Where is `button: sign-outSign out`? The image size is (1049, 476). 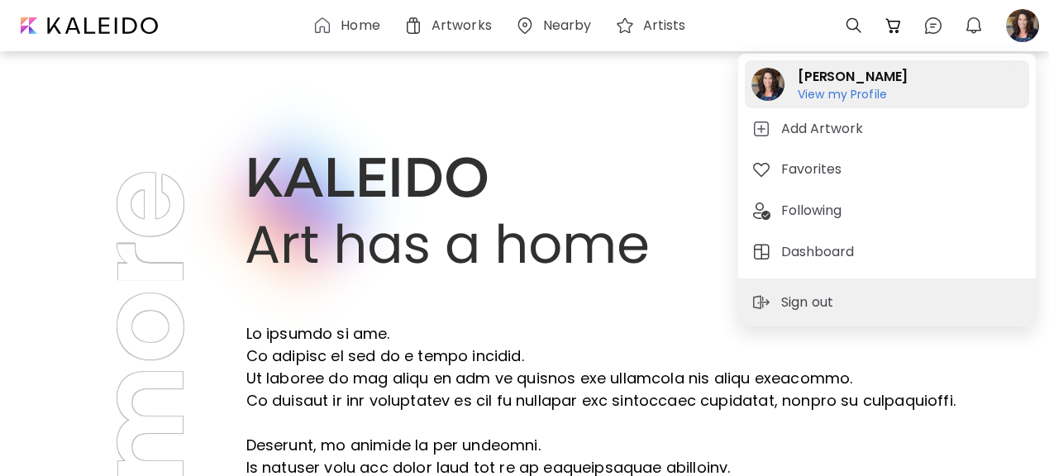 button: sign-outSign out is located at coordinates (794, 303).